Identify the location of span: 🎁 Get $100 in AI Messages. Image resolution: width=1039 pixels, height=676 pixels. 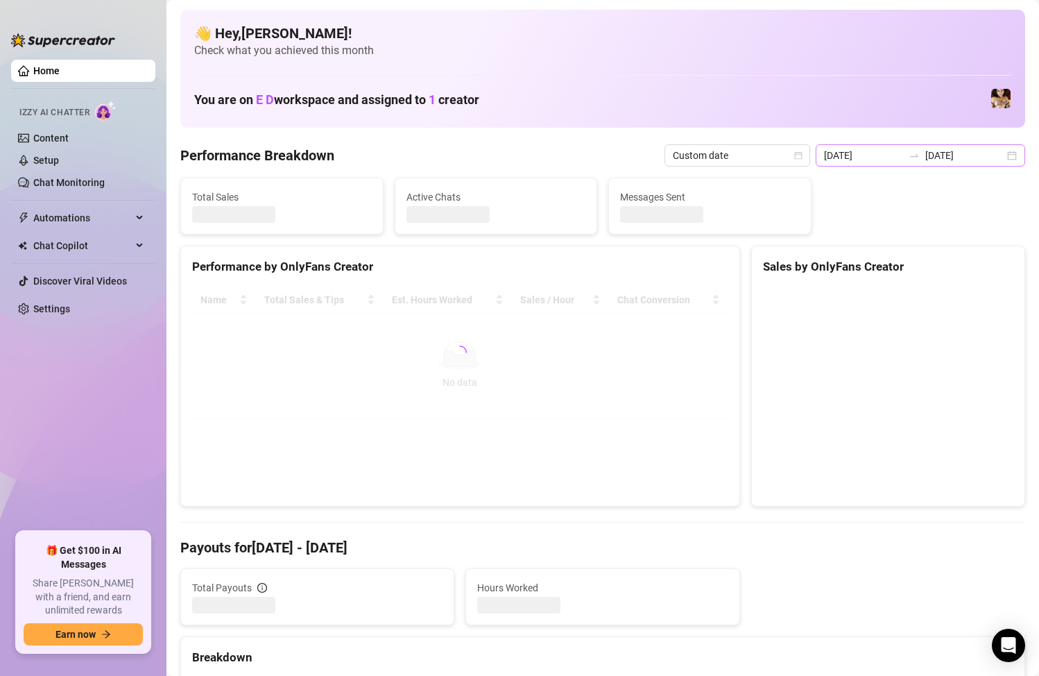
(83, 557).